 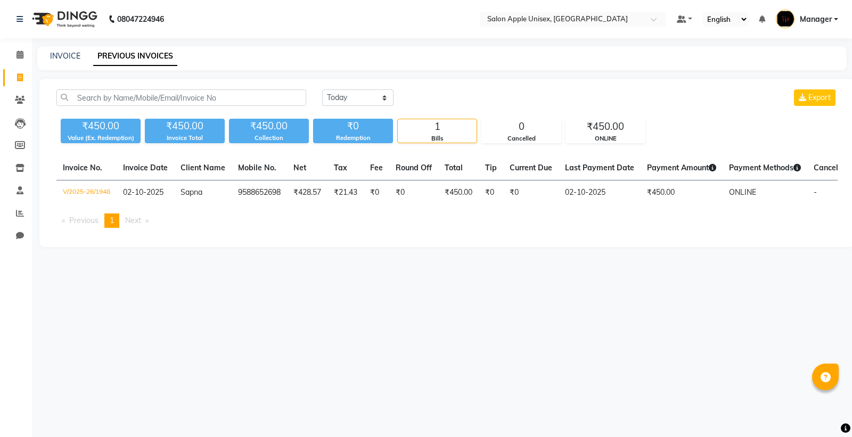 What do you see at coordinates (86, 193) in the screenshot?
I see `td: V/2025-26/1948` at bounding box center [86, 193].